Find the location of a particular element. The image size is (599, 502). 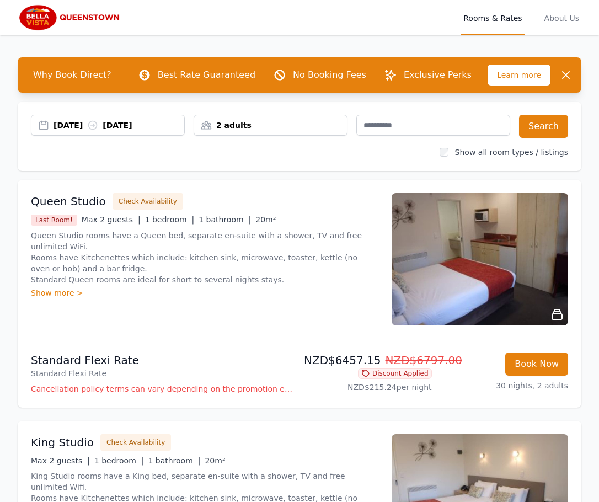

p: Queen Studio rooms have a Queen bed, separate en-suite with a shower, TV and free unlimited WiFi.... is located at coordinates (205, 258).